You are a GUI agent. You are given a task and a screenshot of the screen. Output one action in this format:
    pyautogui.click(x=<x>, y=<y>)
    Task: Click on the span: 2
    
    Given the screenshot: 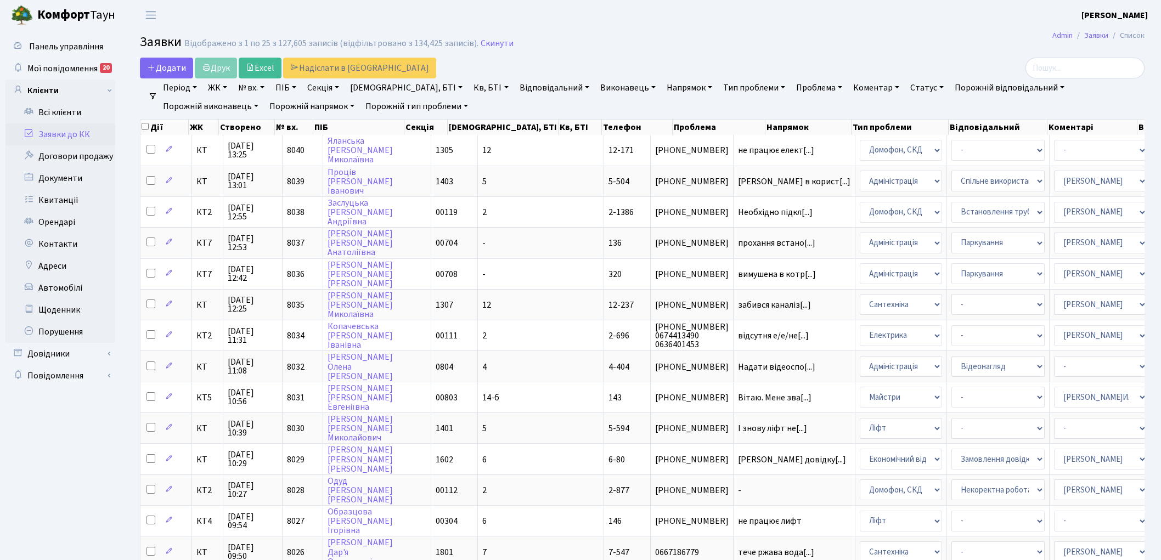 What is the action you would take?
    pyautogui.click(x=484, y=212)
    